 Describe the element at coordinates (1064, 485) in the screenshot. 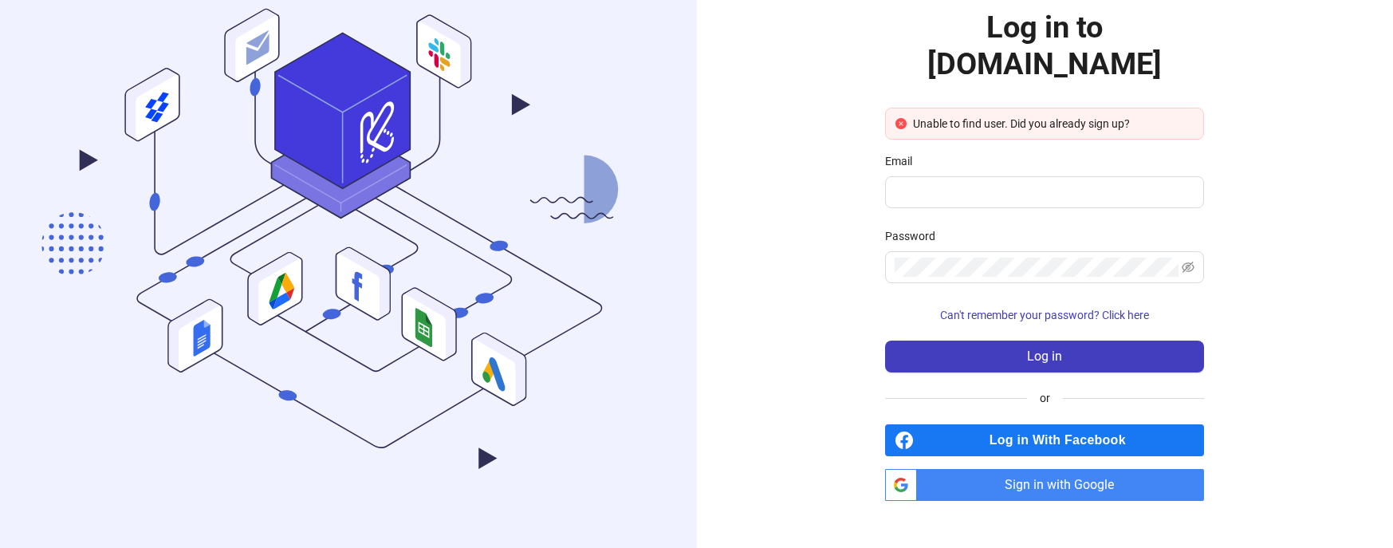

I see `span: Sign in with Google` at that location.